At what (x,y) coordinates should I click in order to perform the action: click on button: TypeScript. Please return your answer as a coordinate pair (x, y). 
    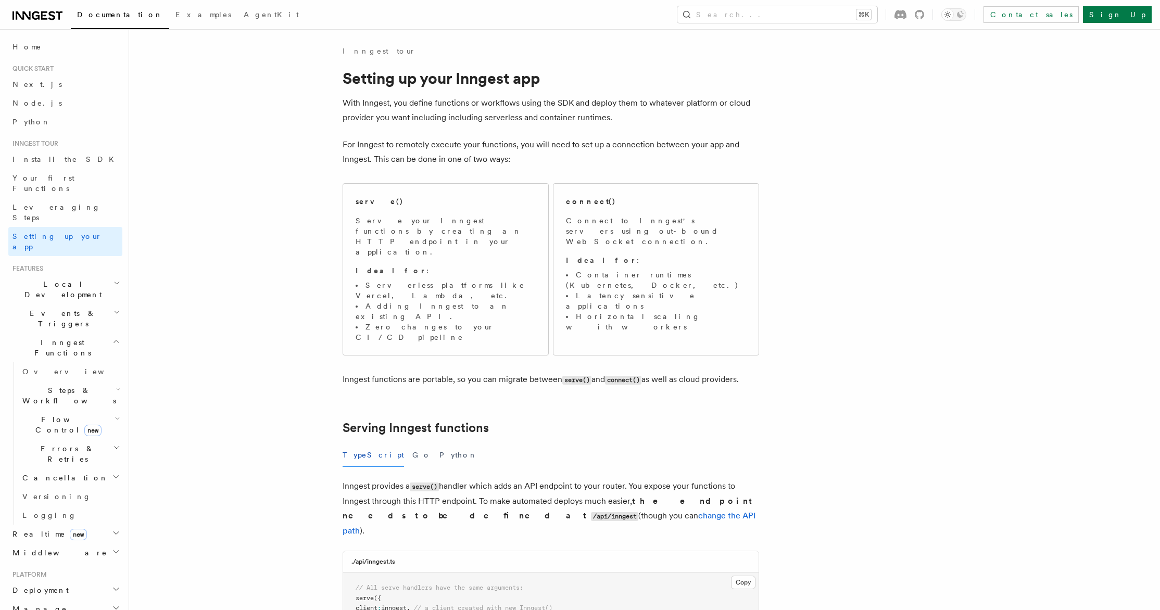
    Looking at the image, I should click on (373, 455).